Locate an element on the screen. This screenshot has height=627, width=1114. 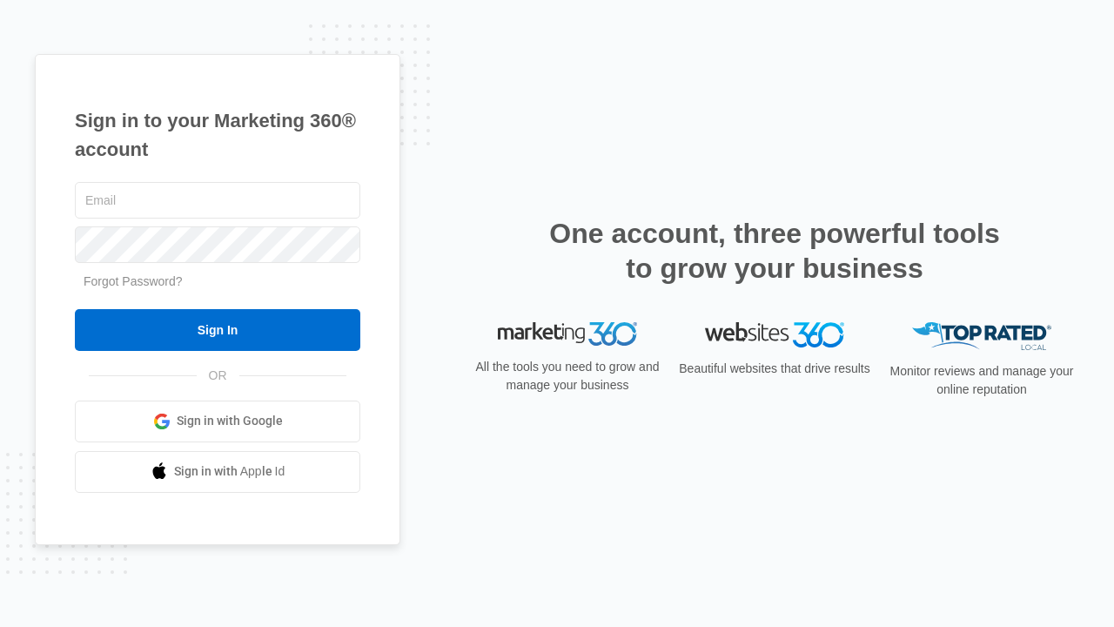
input: Email is located at coordinates (218, 200).